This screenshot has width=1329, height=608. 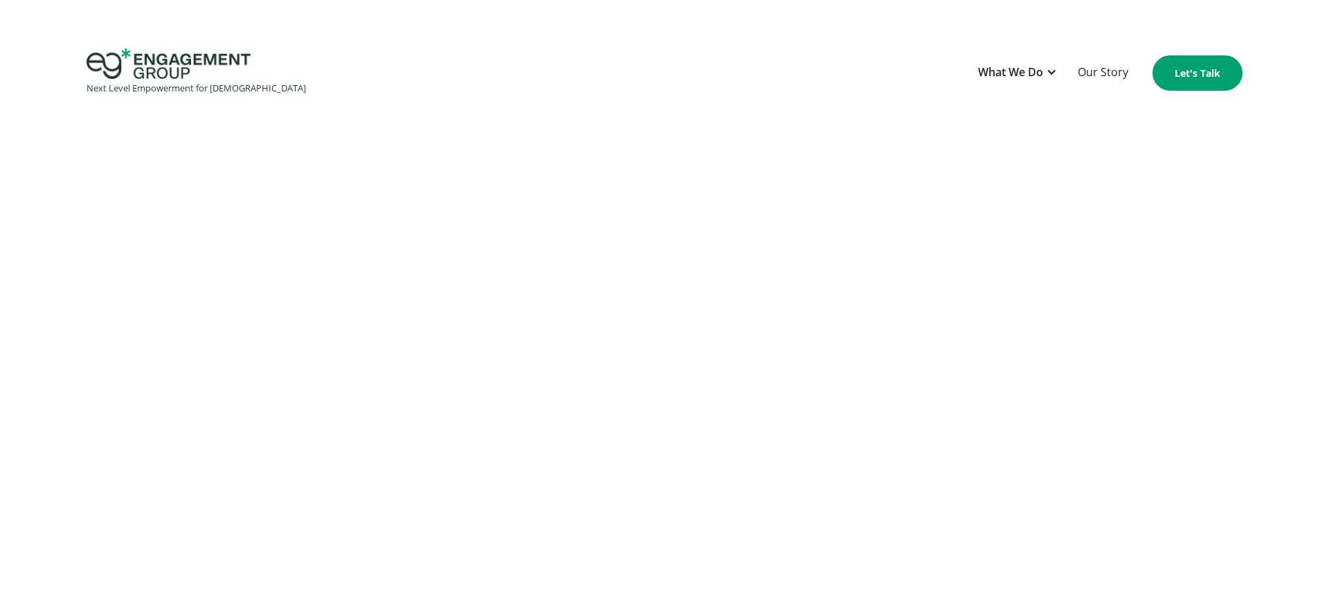 I want to click on img: Engagement Group Logo Icon, so click(x=168, y=64).